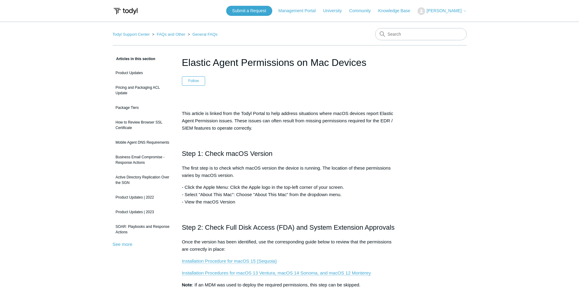 The height and width of the screenshot is (291, 579). I want to click on a: Installation Procedures for macOS 13 Ventura, macOS 14 Sonoma, and macOS 12 Monterey, so click(276, 273).